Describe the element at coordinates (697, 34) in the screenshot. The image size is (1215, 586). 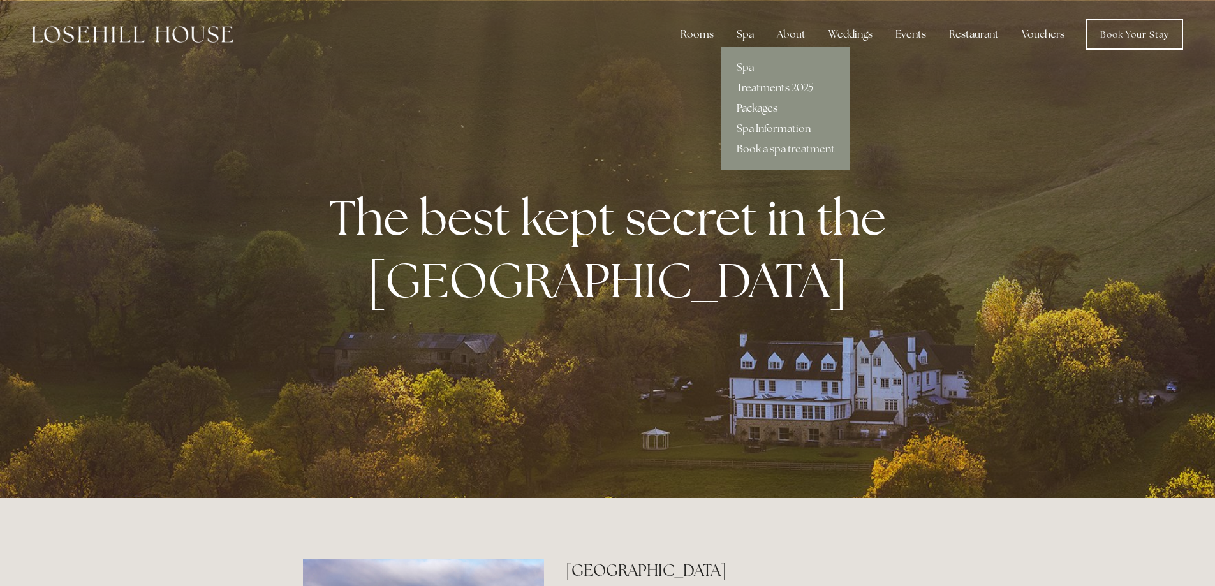
I see `div: Rooms` at that location.